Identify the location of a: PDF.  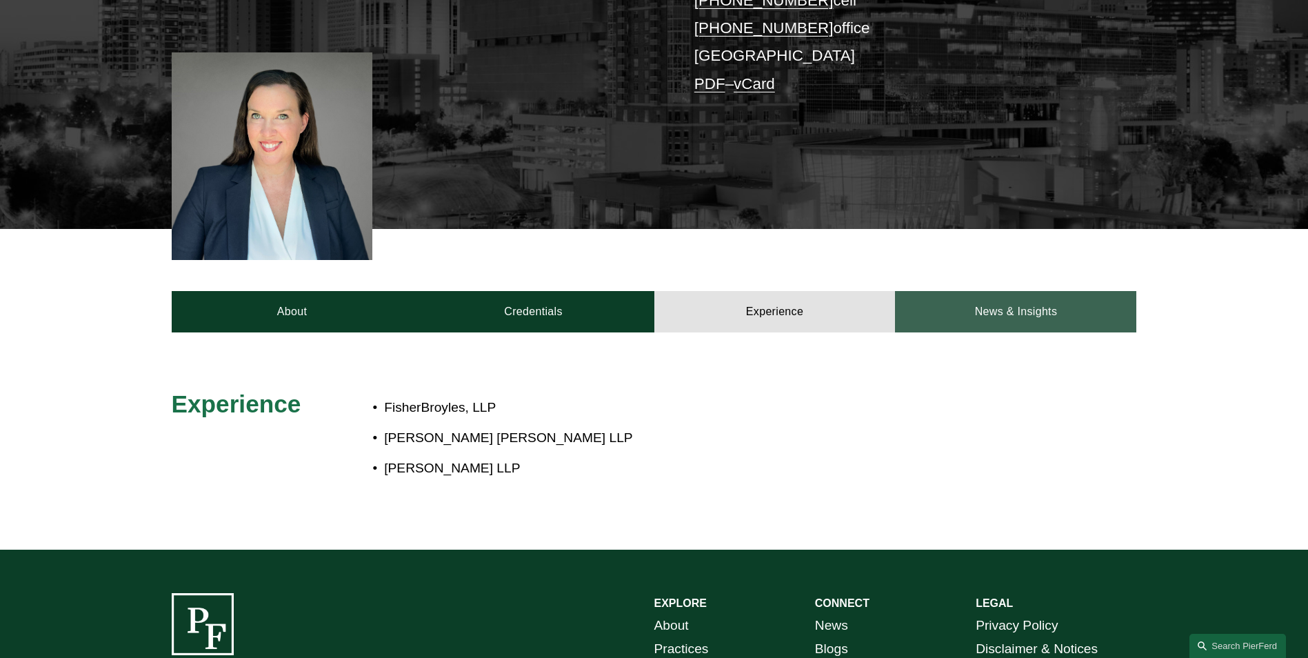
(709, 83).